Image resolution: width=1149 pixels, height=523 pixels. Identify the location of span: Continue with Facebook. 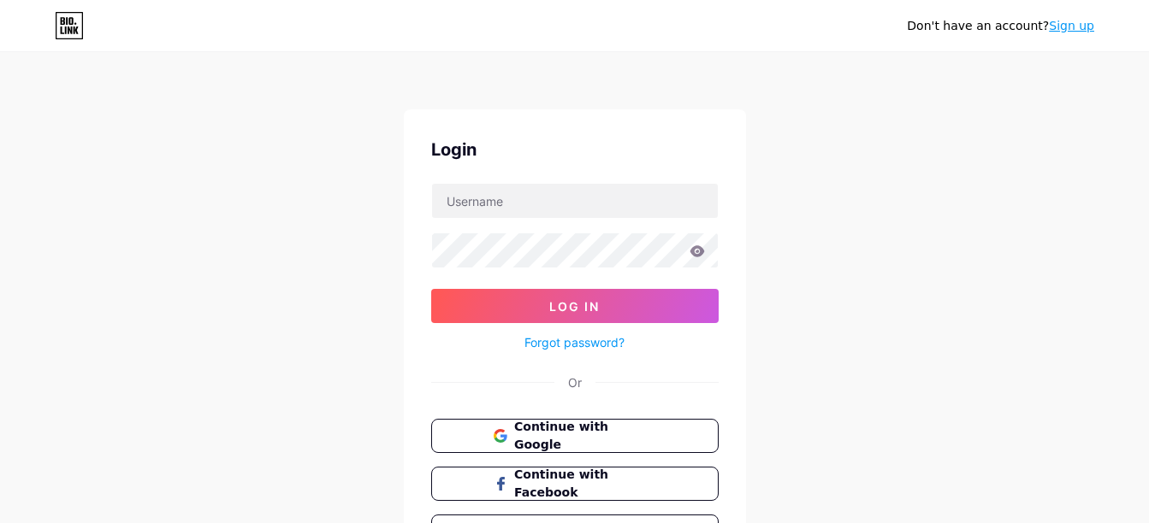
(584, 484).